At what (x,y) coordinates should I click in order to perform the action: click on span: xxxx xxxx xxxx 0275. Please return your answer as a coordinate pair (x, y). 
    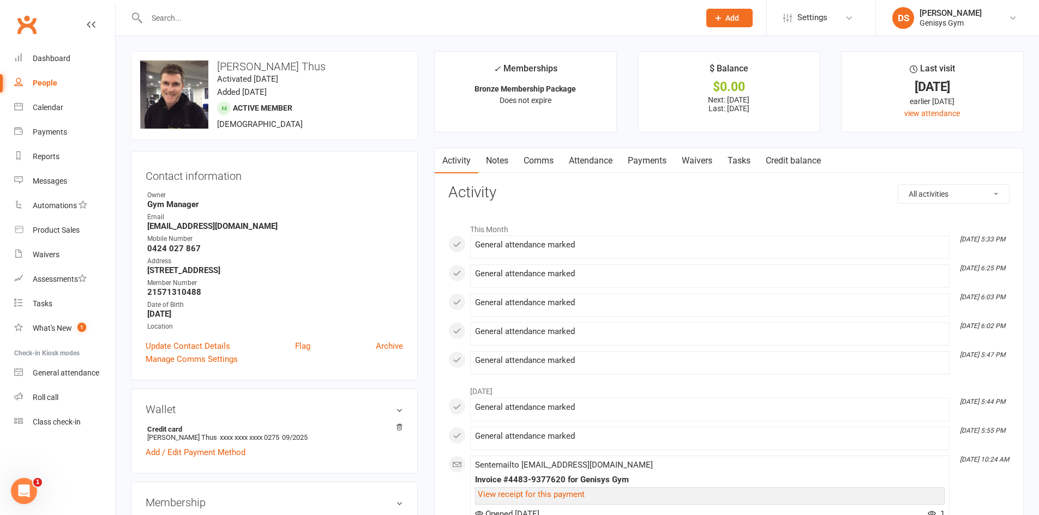
    Looking at the image, I should click on (249, 437).